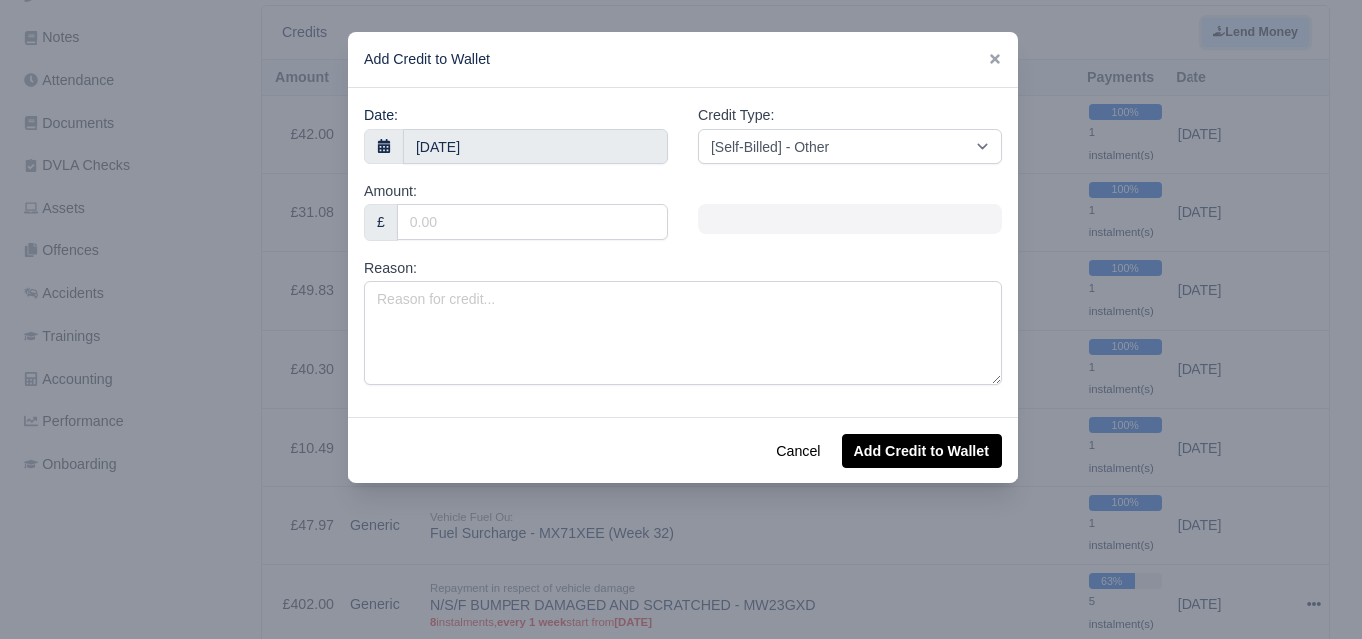  What do you see at coordinates (390, 268) in the screenshot?
I see `label: Reason:` at bounding box center [390, 268].